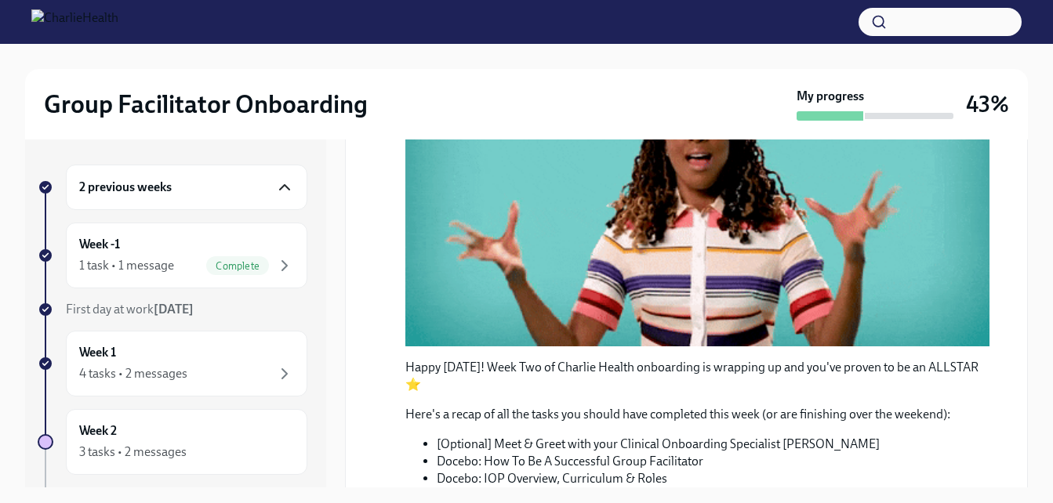 The image size is (1053, 503). I want to click on a: Week 23 tasks • 2 messages, so click(172, 442).